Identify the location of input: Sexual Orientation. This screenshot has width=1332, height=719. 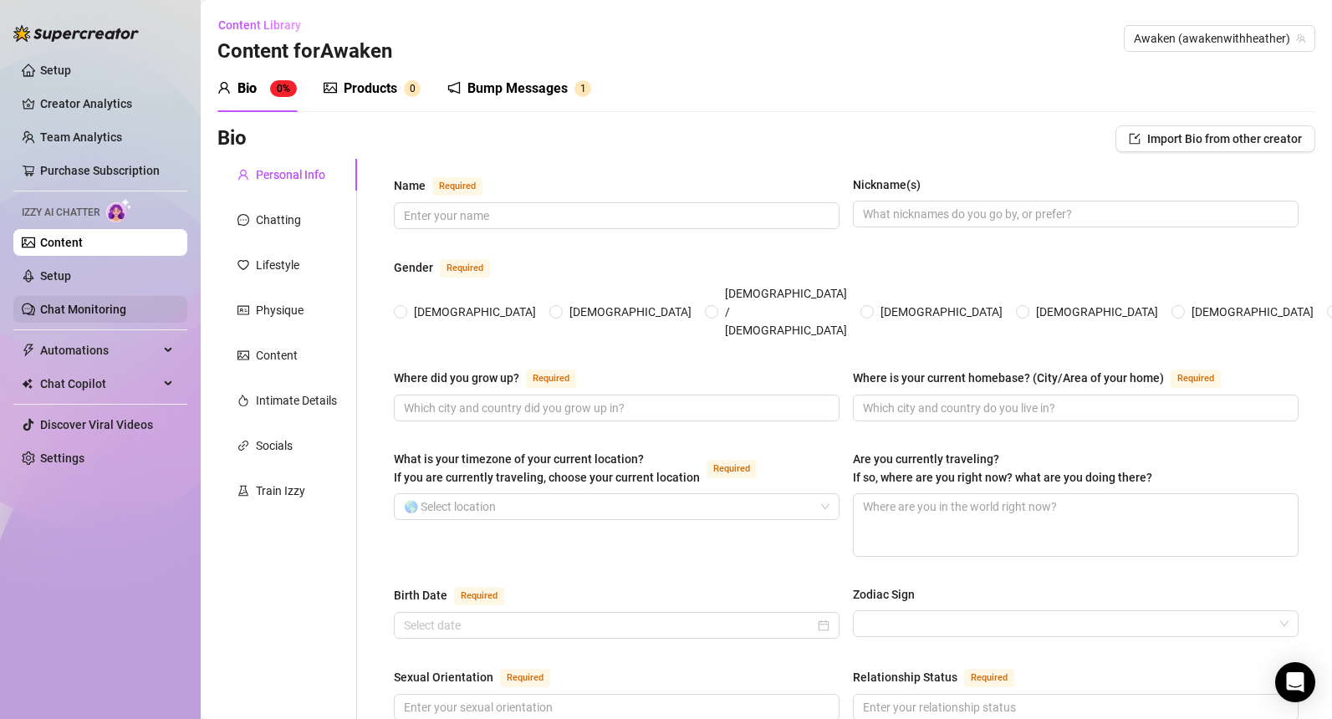
(614, 707).